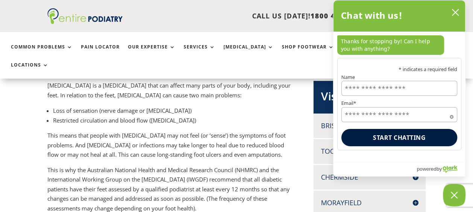 This screenshot has width=473, height=212. What do you see at coordinates (152, 52) in the screenshot?
I see `a: Our Expertise` at bounding box center [152, 52].